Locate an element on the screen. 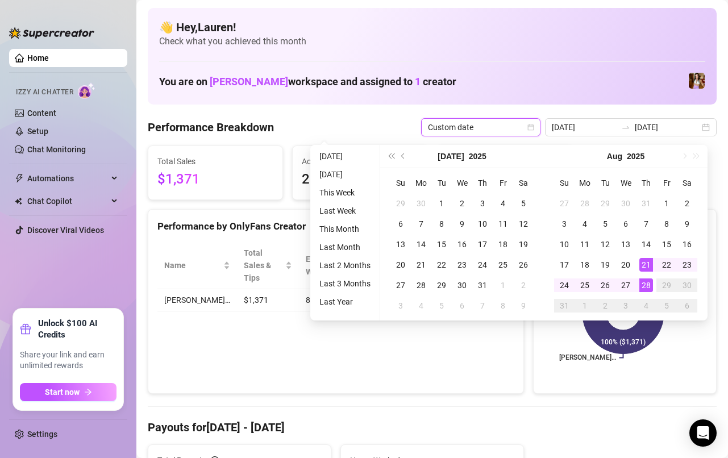  td: 2025-07-02 is located at coordinates (462, 203).